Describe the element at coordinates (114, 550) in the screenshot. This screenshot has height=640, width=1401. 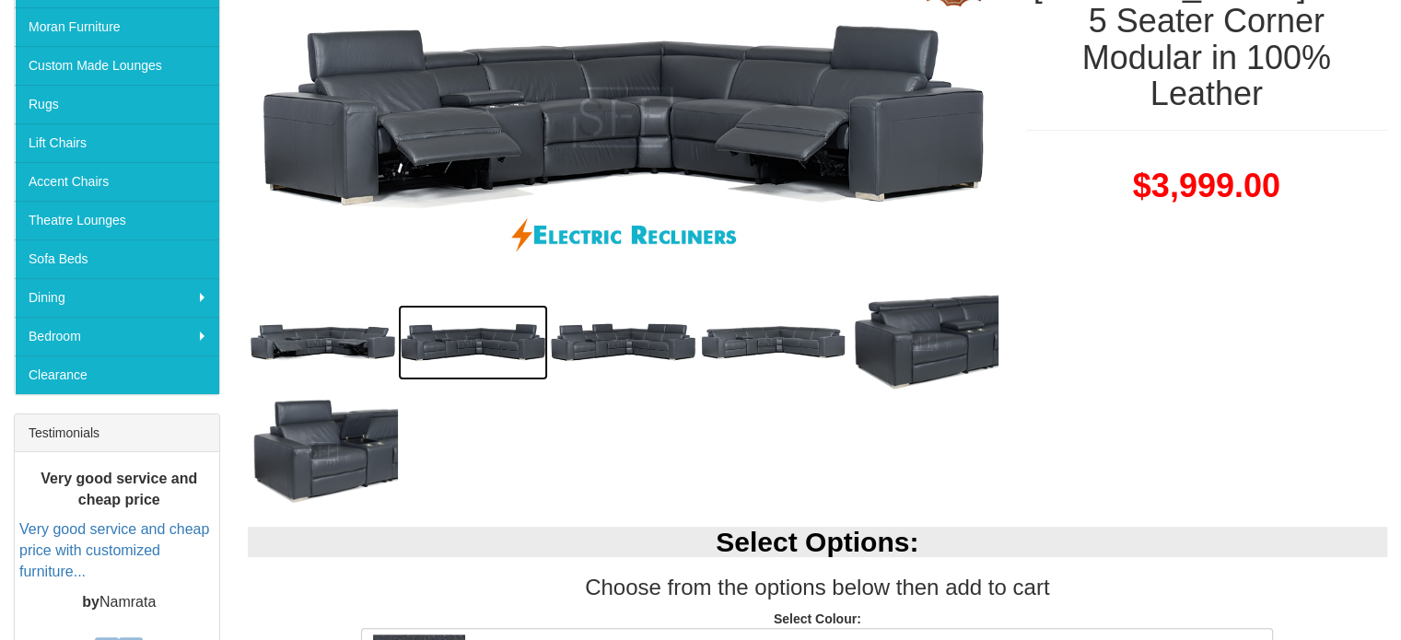
I see `a: Very good service and cheap price with customized furniture...` at that location.